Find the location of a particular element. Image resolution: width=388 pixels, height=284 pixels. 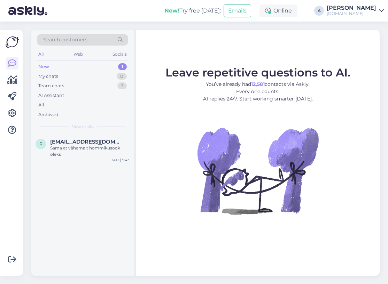

div: Archived is located at coordinates (48, 115).